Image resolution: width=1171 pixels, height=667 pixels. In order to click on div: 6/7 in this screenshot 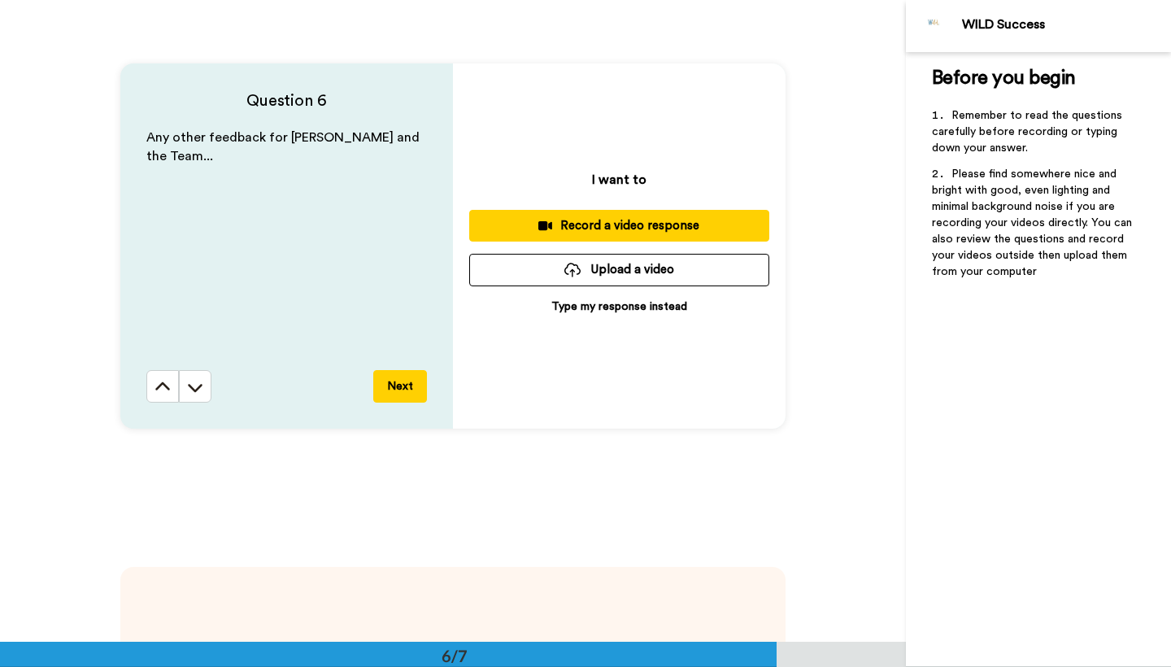, I will do `click(455, 656)`.